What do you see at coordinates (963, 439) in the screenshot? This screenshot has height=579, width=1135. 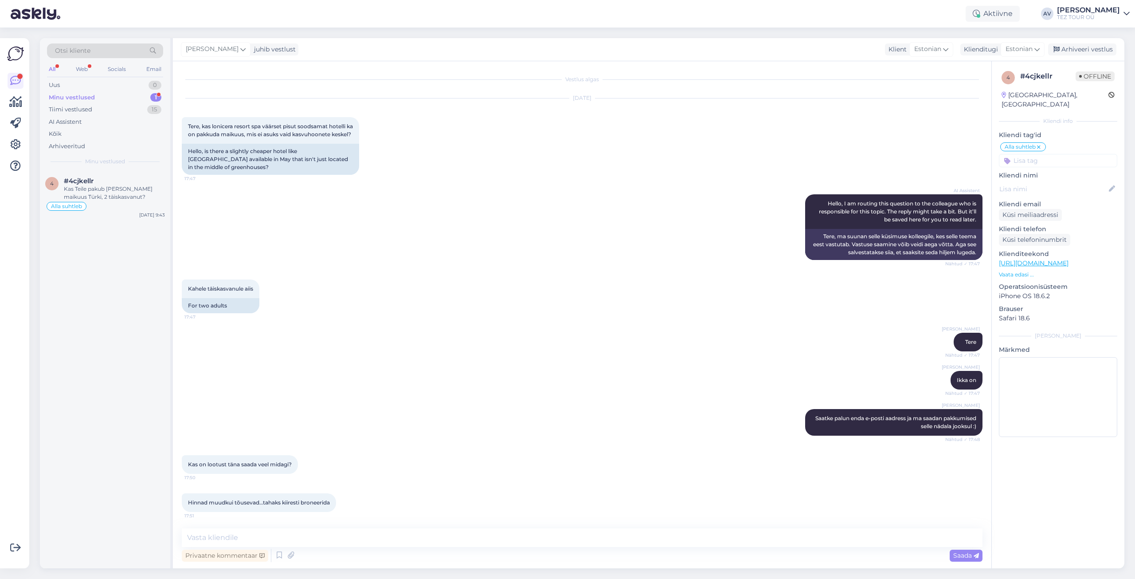 I see `span: Nähtud ✓ 17:48` at bounding box center [963, 439].